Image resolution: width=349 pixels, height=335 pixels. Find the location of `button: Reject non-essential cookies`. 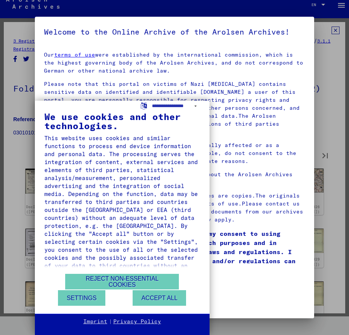

button: Reject non-essential cookies is located at coordinates (122, 281).